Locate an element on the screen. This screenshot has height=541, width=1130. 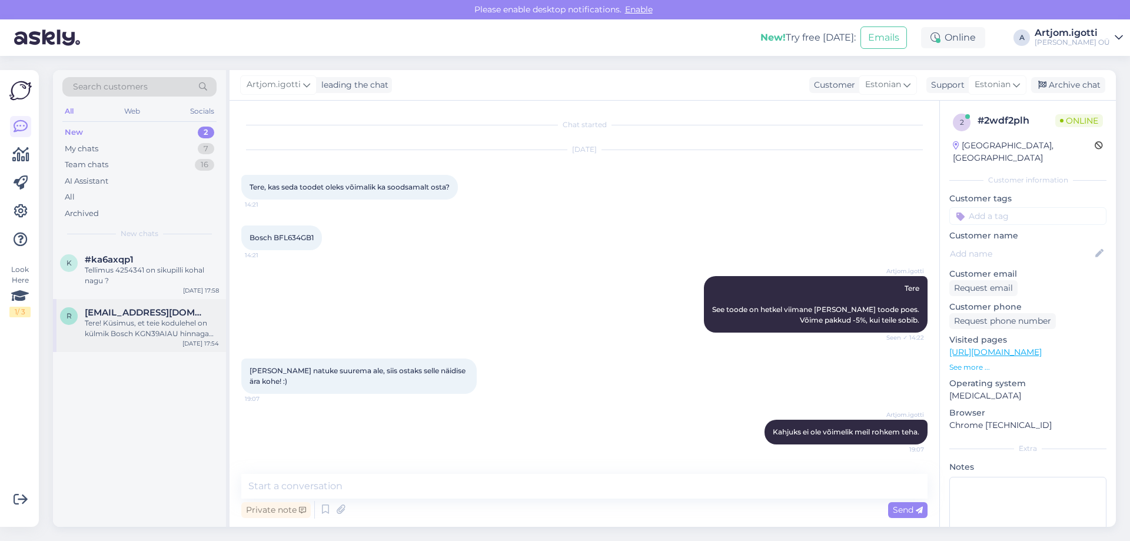
p: Visited pages is located at coordinates (1028, 340).